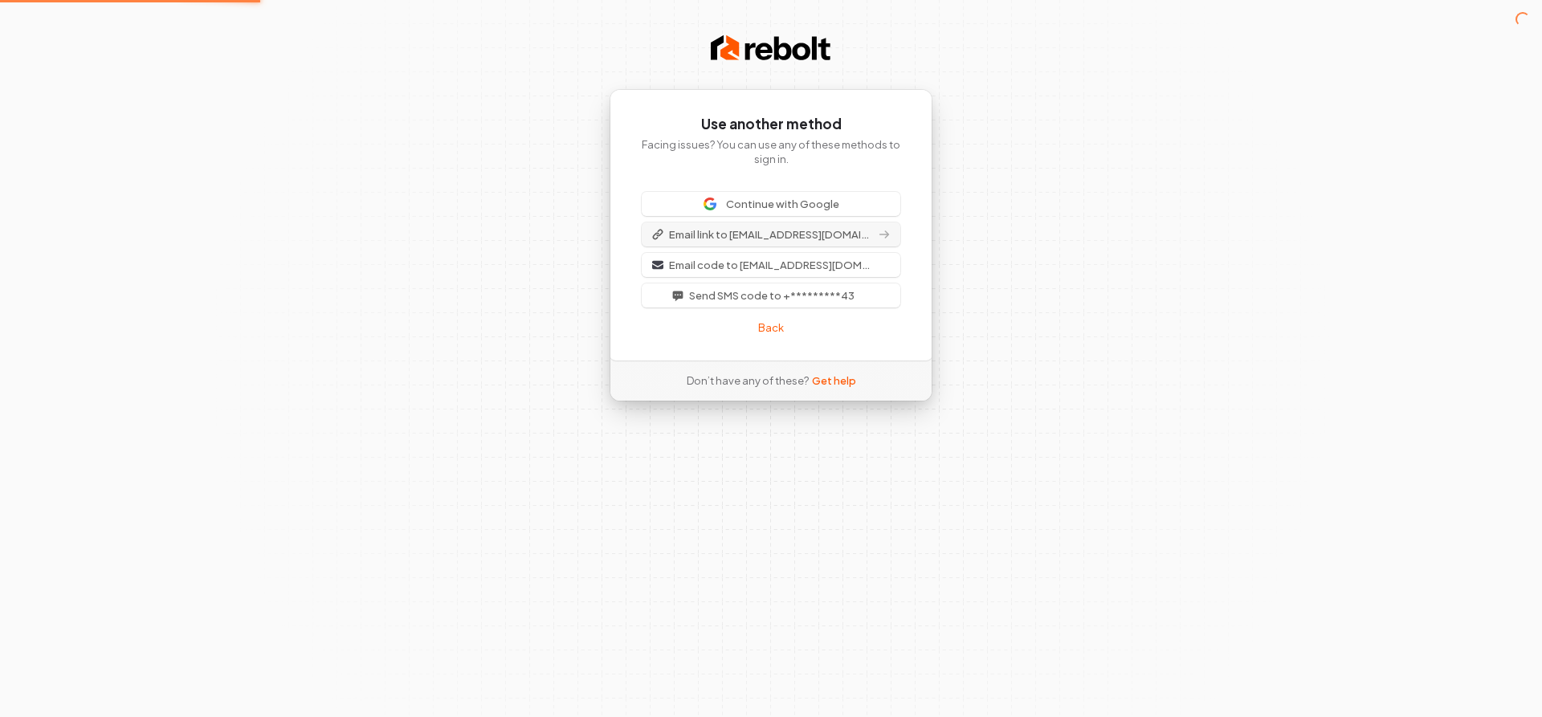  I want to click on a: Back, so click(771, 328).